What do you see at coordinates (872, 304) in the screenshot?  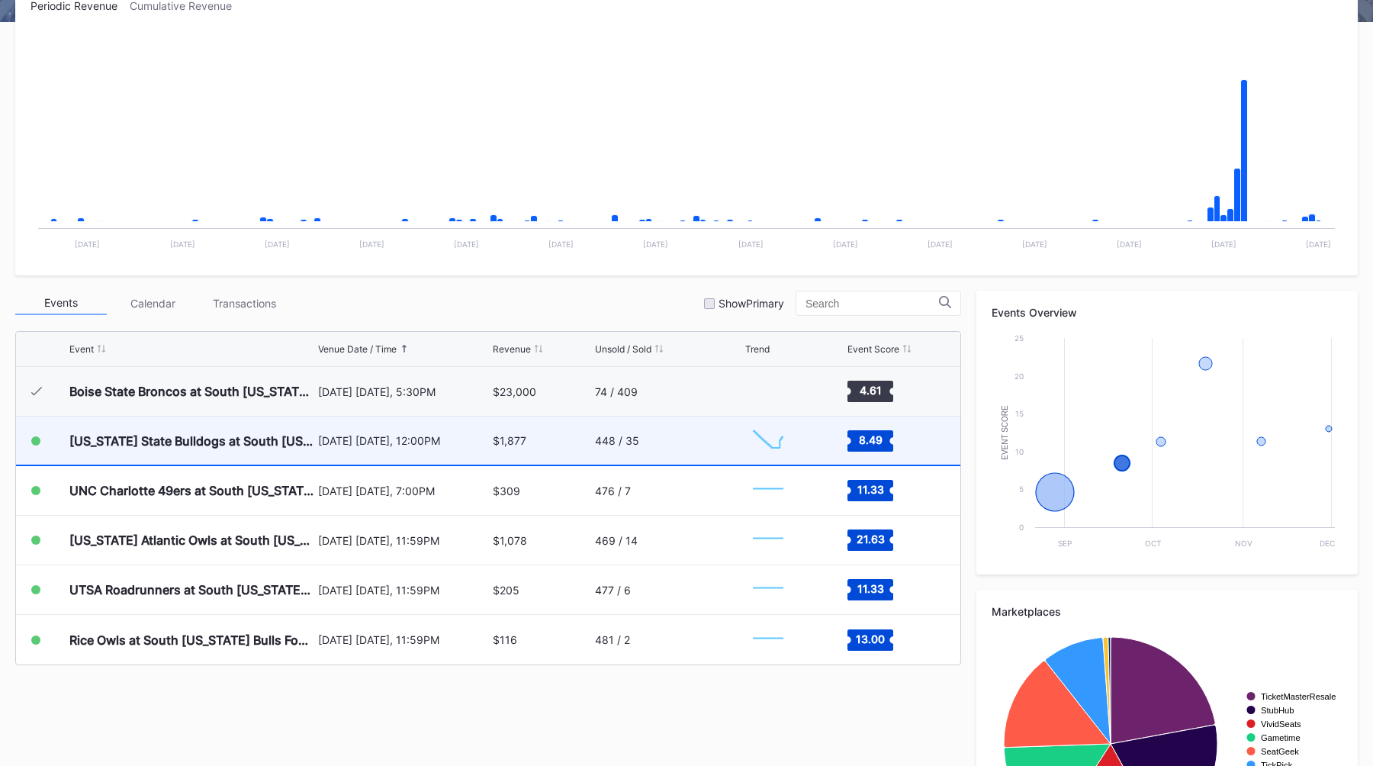 I see `input: Search` at bounding box center [872, 304].